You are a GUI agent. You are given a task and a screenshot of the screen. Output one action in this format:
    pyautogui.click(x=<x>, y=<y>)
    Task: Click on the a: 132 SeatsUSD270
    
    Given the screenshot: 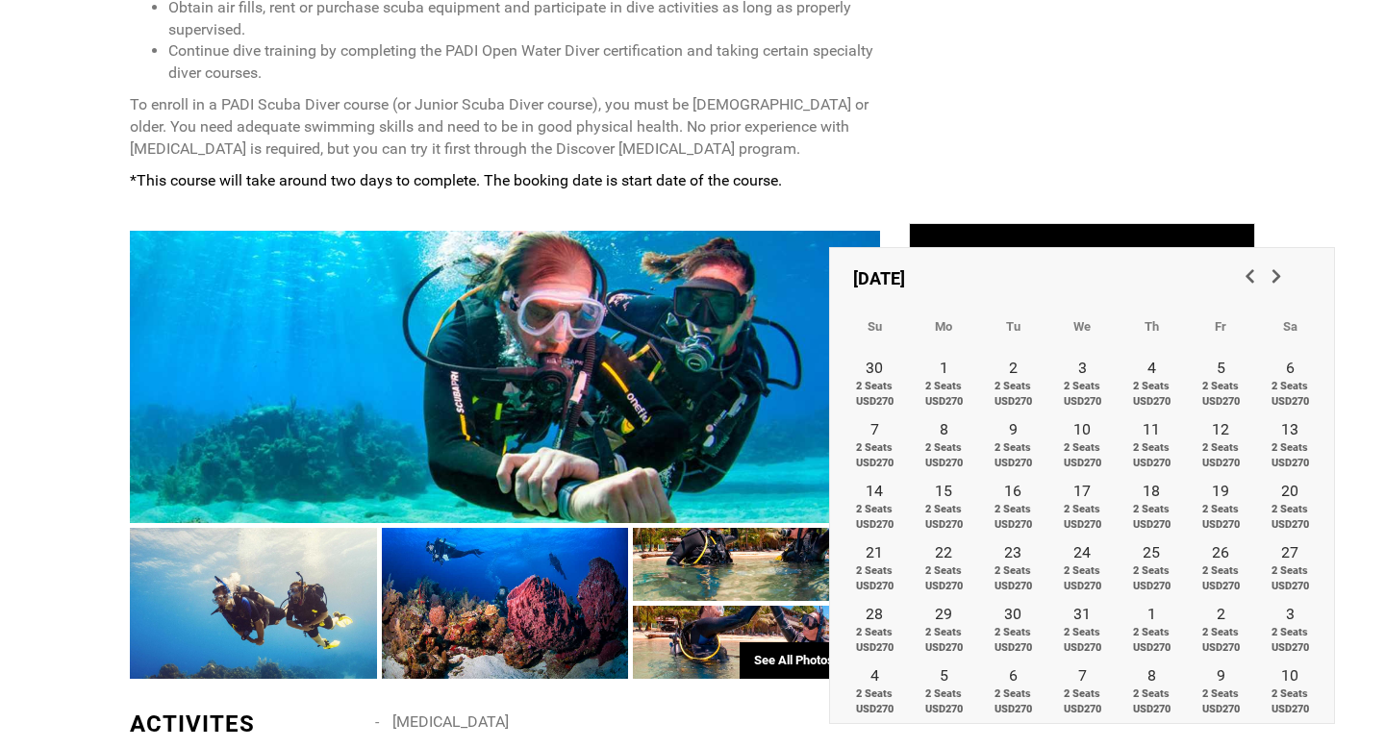 What is the action you would take?
    pyautogui.click(x=1290, y=442)
    